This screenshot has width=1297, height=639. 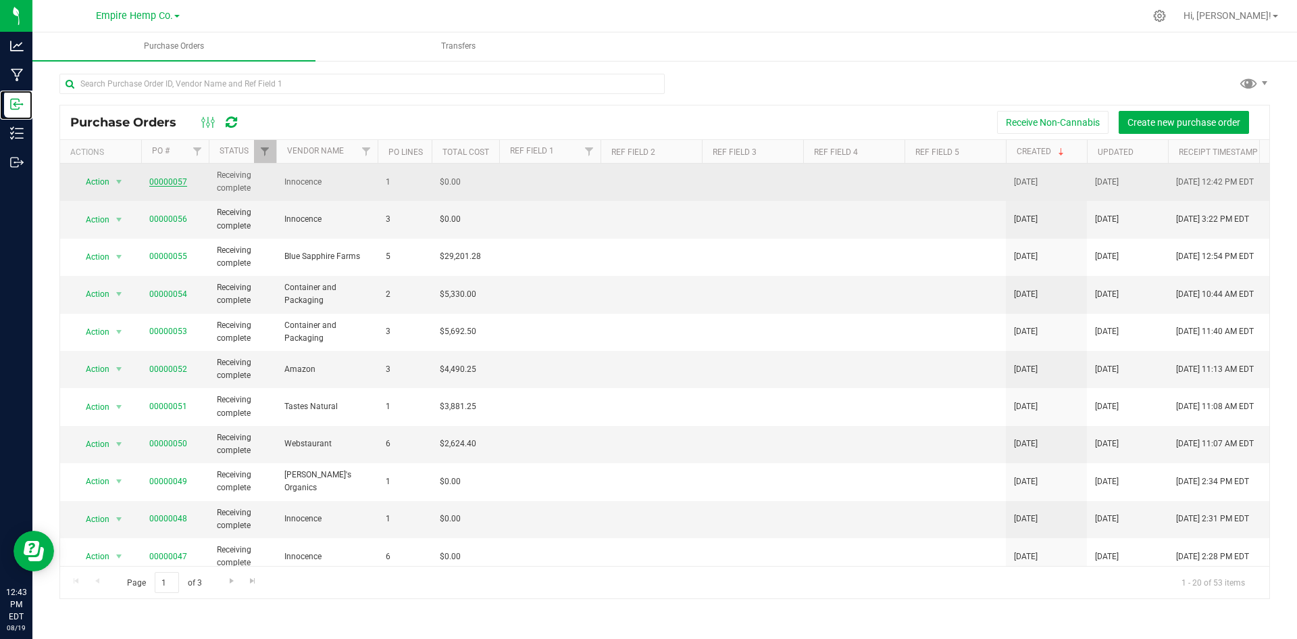 What do you see at coordinates (168, 481) in the screenshot?
I see `a: 00000049` at bounding box center [168, 481].